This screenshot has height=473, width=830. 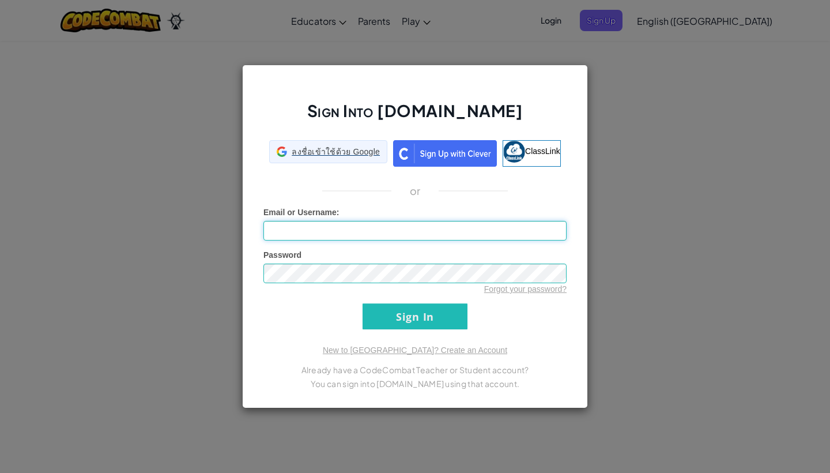 I want to click on div: ลงชื่อเข้าใช้ด้วย Google, so click(x=328, y=152).